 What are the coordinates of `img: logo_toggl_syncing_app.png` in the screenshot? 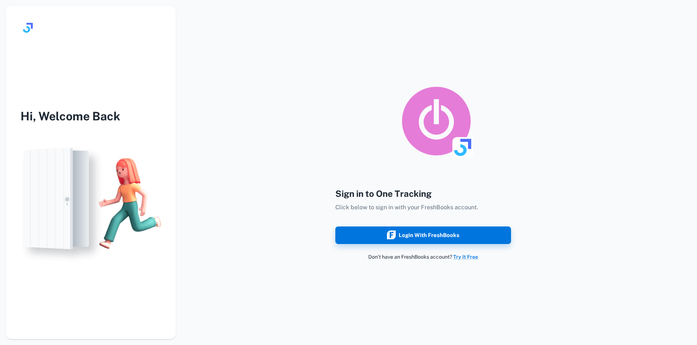 It's located at (437, 121).